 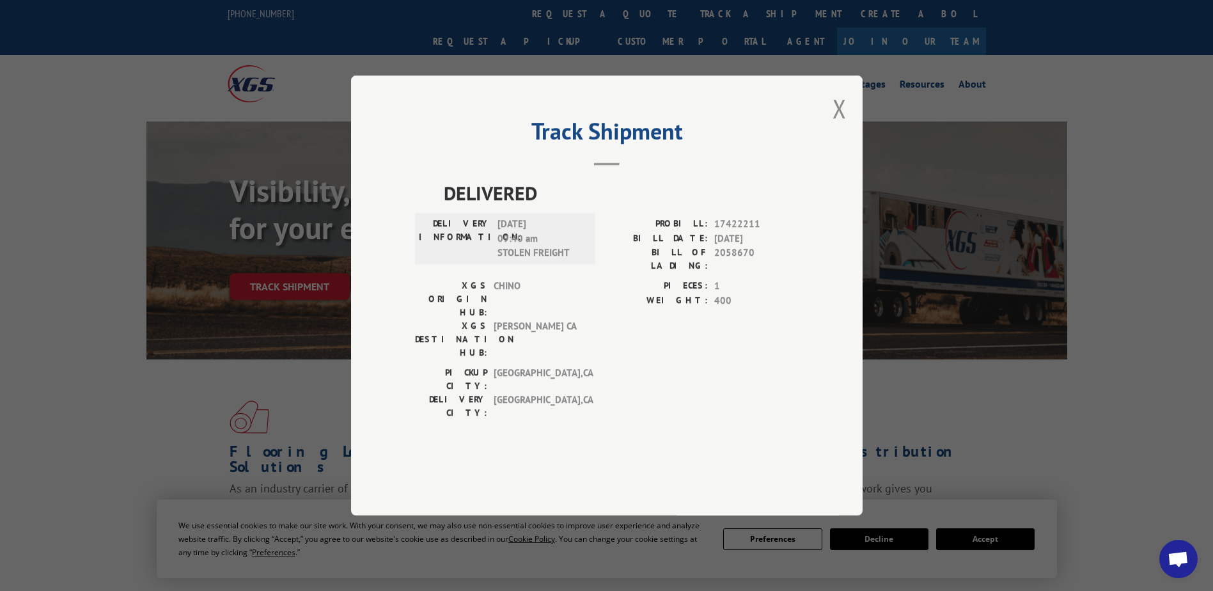 What do you see at coordinates (451, 339) in the screenshot?
I see `label: XGS DESTINATION HUB:` at bounding box center [451, 339].